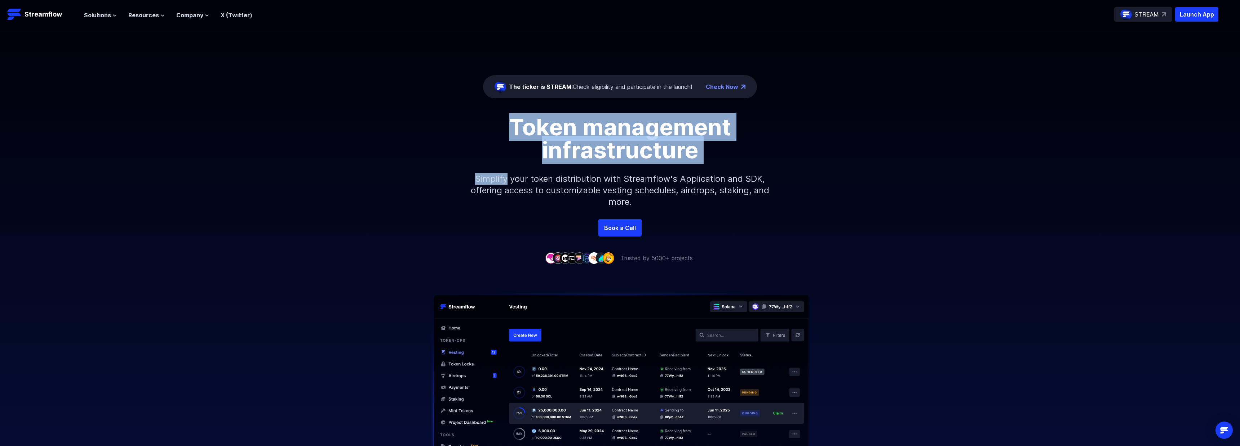 This screenshot has height=446, width=1240. What do you see at coordinates (594, 258) in the screenshot?
I see `img: company-7` at bounding box center [594, 258].